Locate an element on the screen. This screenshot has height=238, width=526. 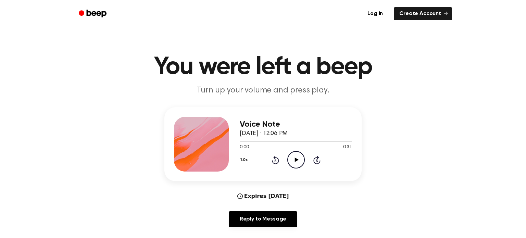
a: Create Account is located at coordinates (423, 14).